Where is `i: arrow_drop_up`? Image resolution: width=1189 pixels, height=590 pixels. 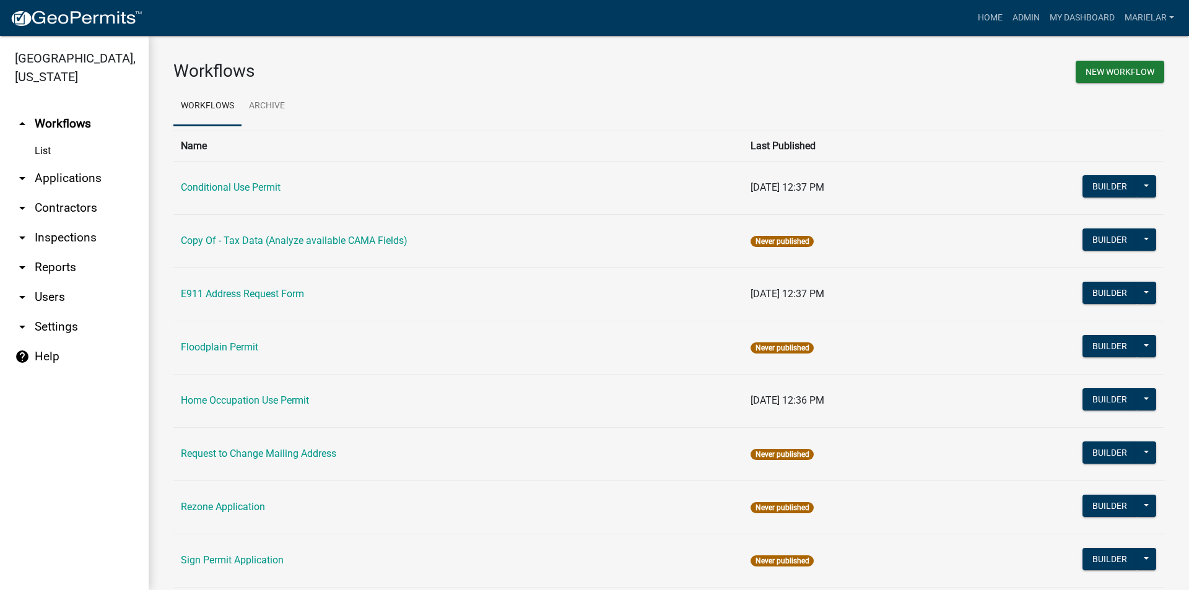 i: arrow_drop_up is located at coordinates (22, 124).